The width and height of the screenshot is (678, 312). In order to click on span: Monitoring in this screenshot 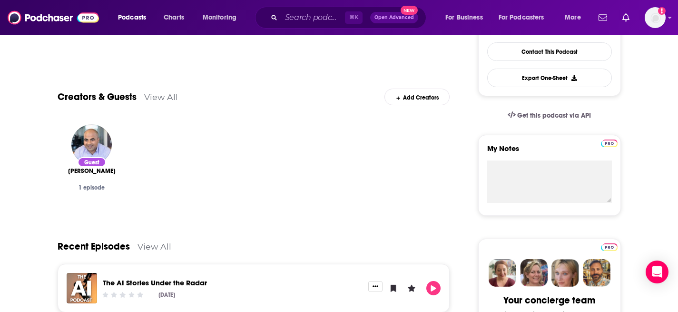, I will do `click(219, 18)`.